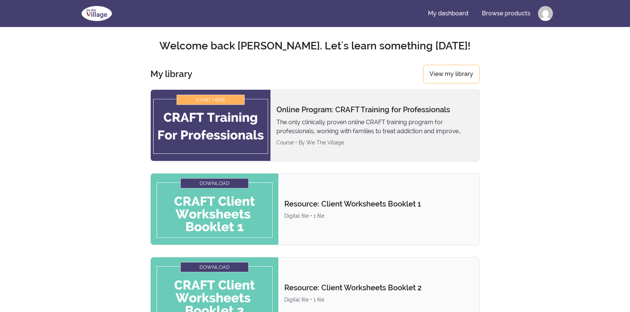 This screenshot has width=630, height=312. Describe the element at coordinates (171, 74) in the screenshot. I see `h3: My library` at that location.